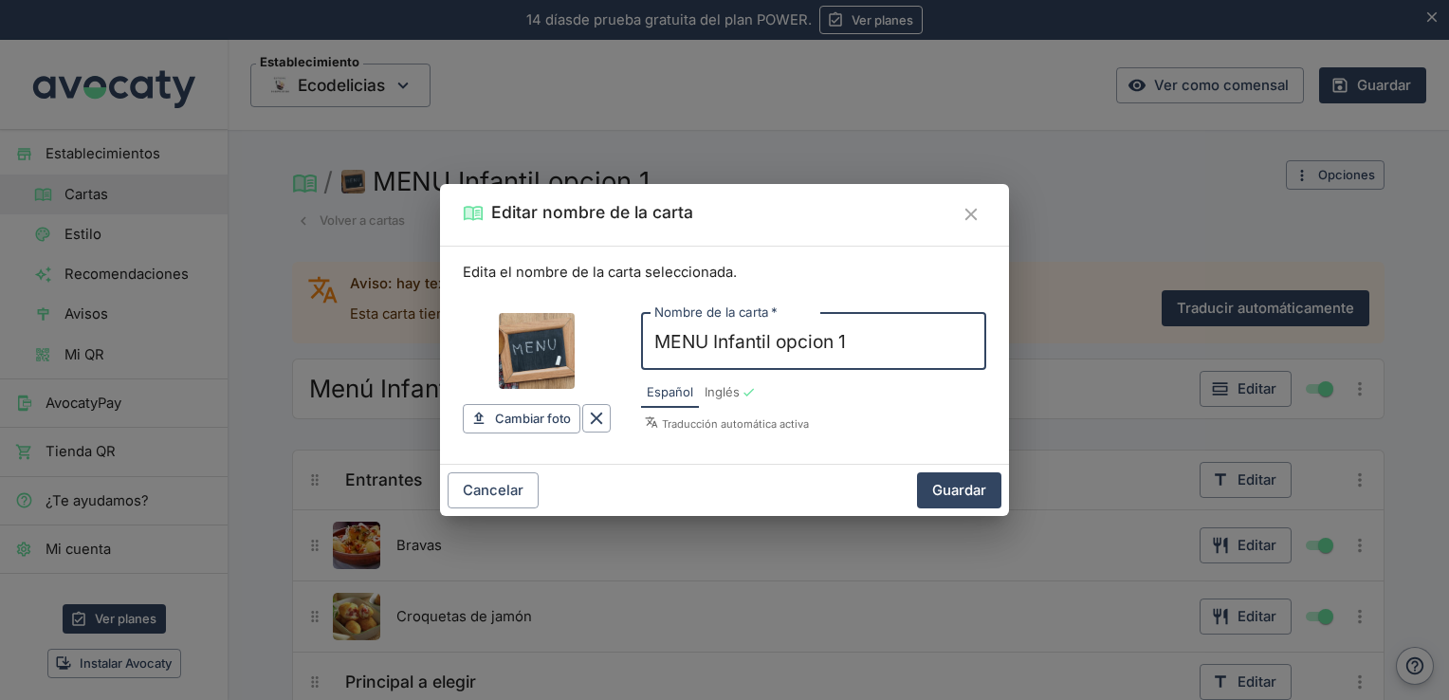 Image resolution: width=1449 pixels, height=700 pixels. What do you see at coordinates (716, 312) in the screenshot?
I see `label: Nombre de la carta` at bounding box center [716, 312].